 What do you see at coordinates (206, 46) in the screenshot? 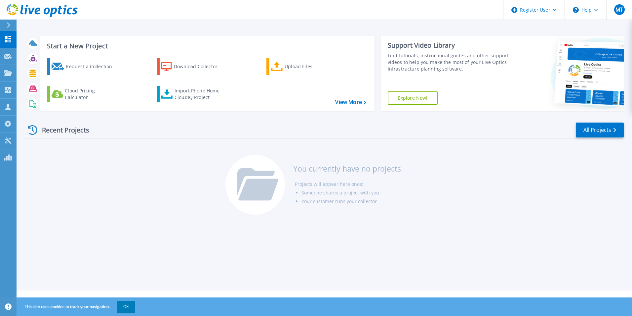
I see `h3: Start a New Project` at bounding box center [206, 46].